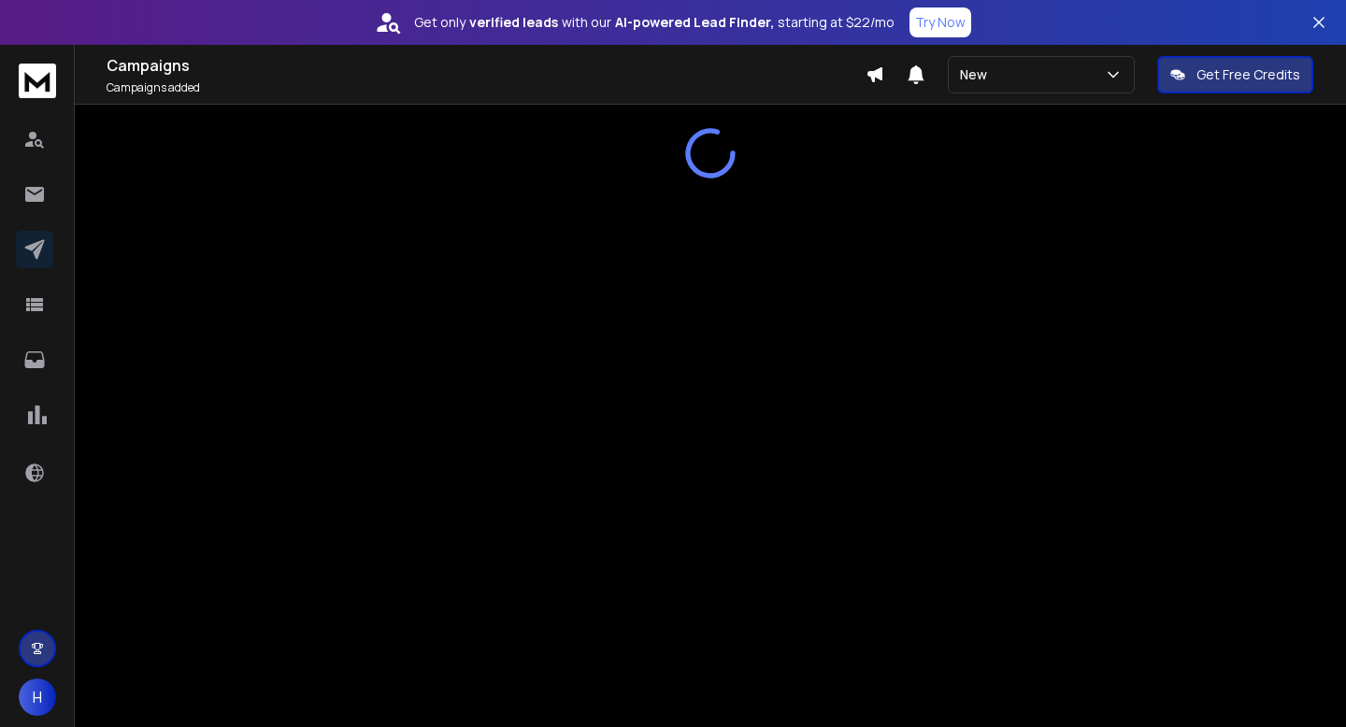 This screenshot has height=727, width=1346. What do you see at coordinates (37, 697) in the screenshot?
I see `span: H` at bounding box center [37, 697].